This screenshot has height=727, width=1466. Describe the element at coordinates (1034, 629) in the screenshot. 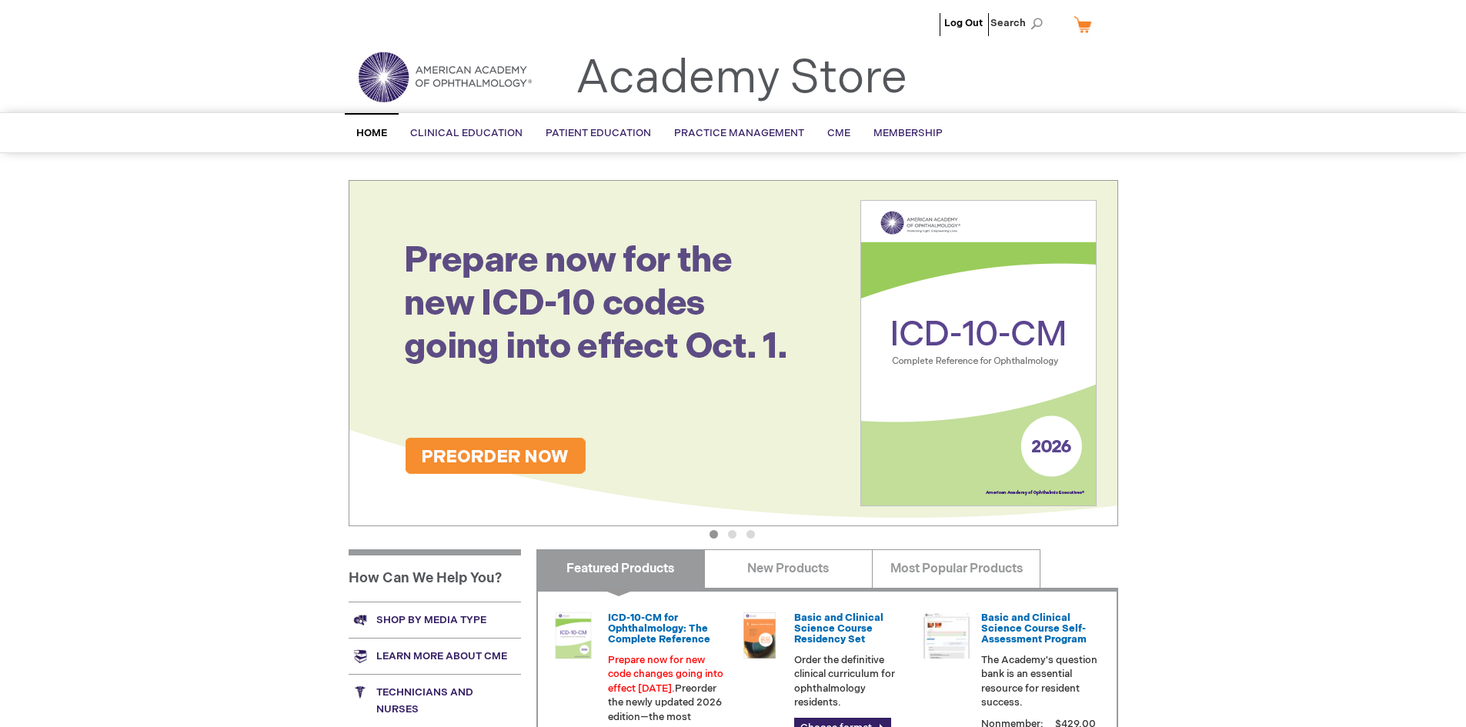

I see `a: Basic and Clinical Science Course Self-Assessment Program` at that location.